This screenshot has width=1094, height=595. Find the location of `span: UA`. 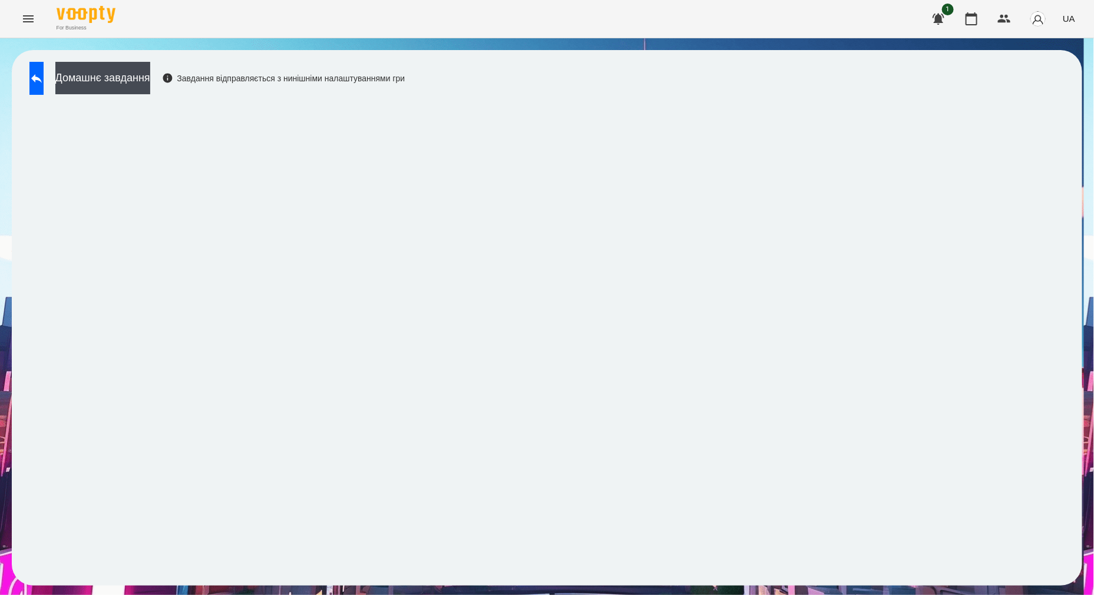

span: UA is located at coordinates (1069, 18).